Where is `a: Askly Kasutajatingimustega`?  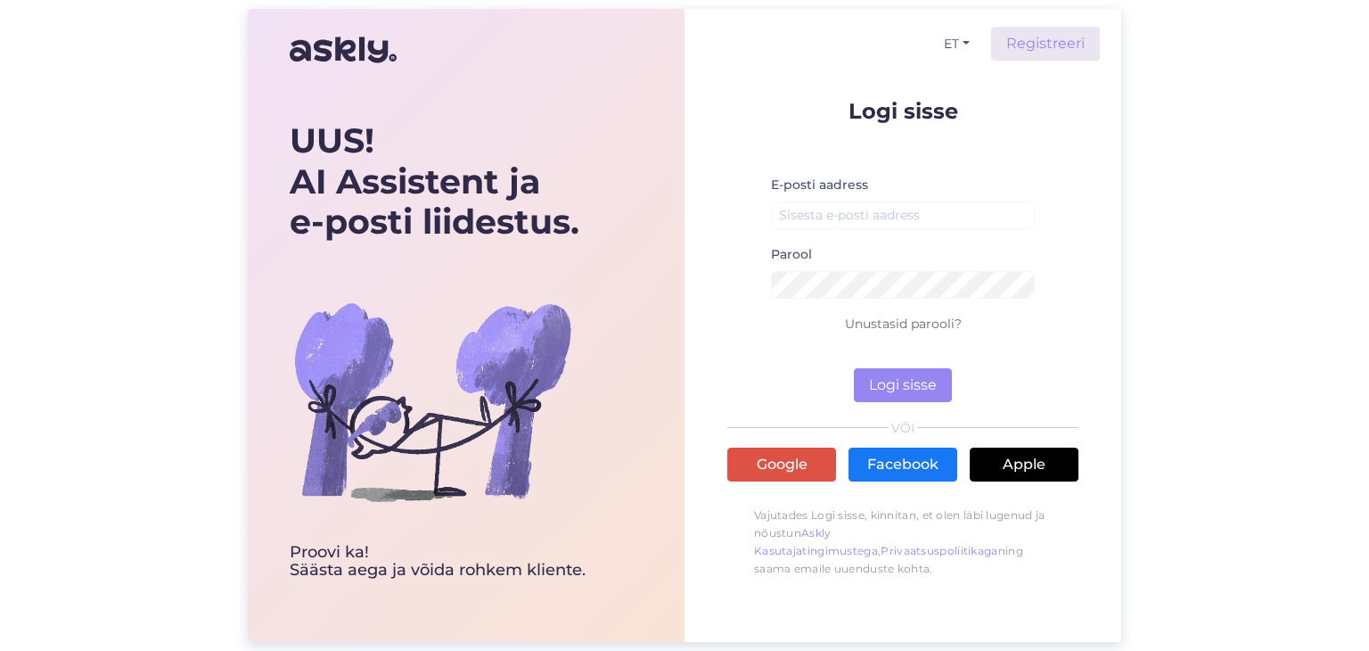 a: Askly Kasutajatingimustega is located at coordinates (816, 541).